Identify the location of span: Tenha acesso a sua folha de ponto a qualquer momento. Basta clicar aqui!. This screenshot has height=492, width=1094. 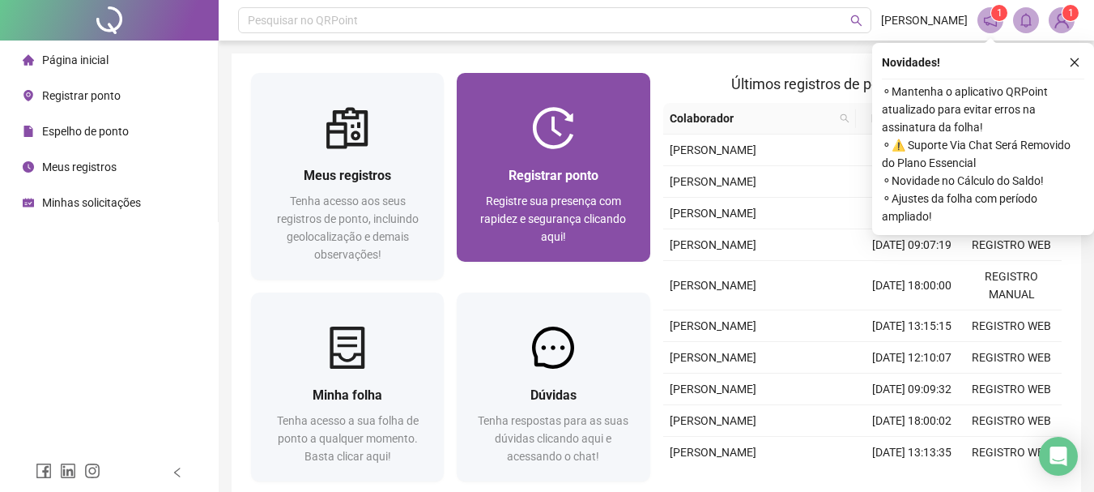
(347, 438).